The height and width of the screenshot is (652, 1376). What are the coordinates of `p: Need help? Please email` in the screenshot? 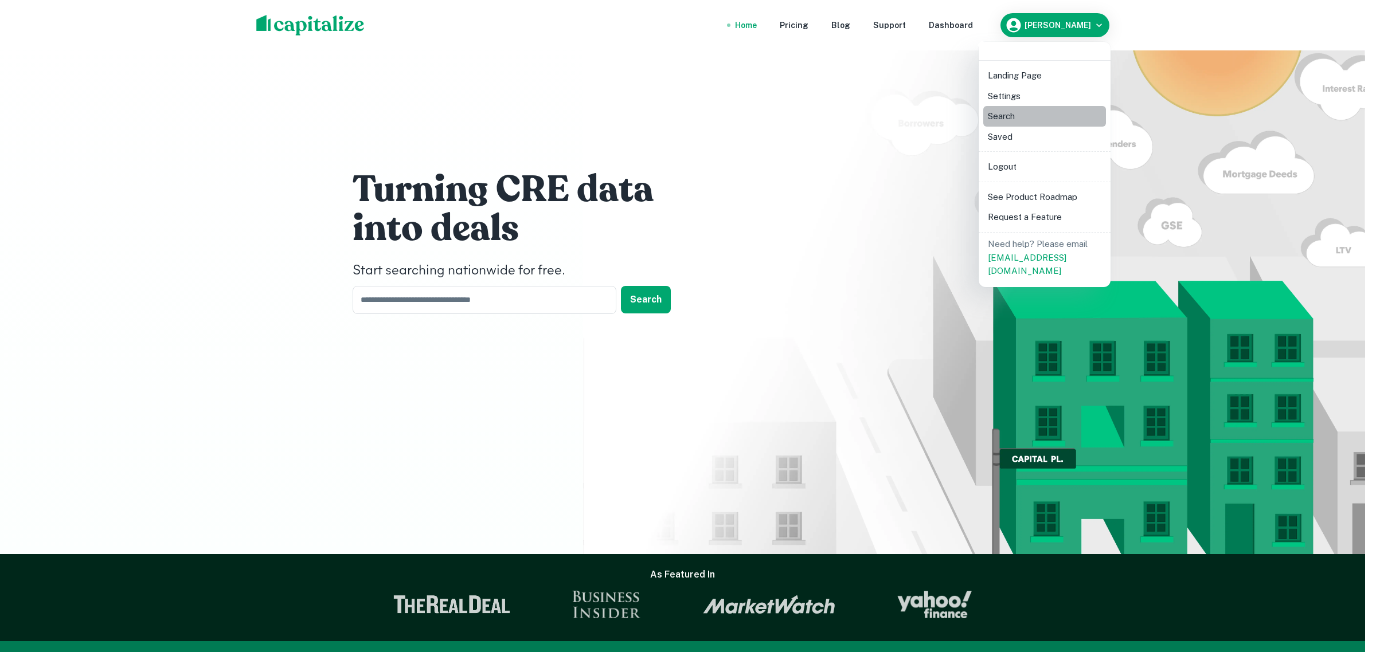 It's located at (1045, 257).